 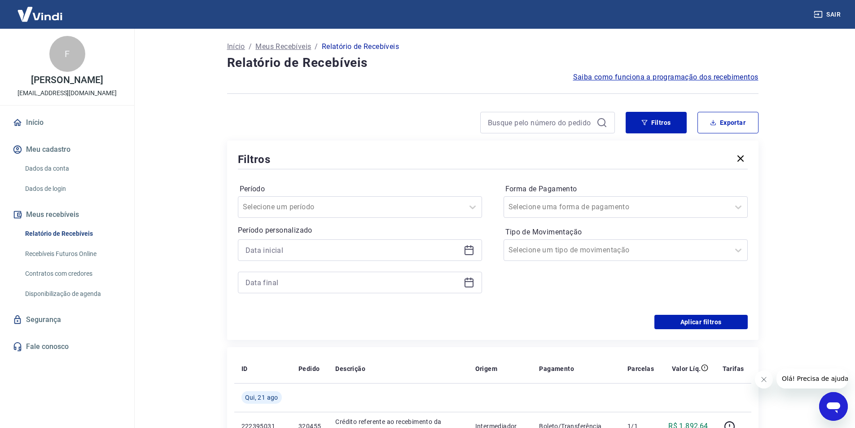 What do you see at coordinates (67, 319) in the screenshot?
I see `a: Segurança` at bounding box center [67, 319].